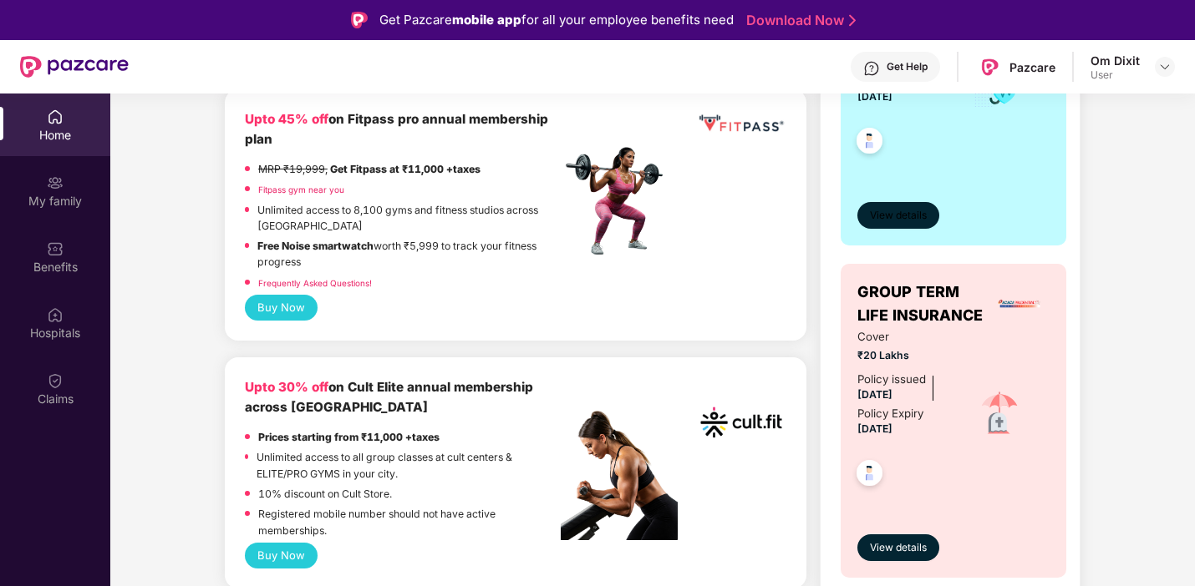 The image size is (1195, 586). Describe the element at coordinates (486, 19) in the screenshot. I see `strong: mobile app` at that location.